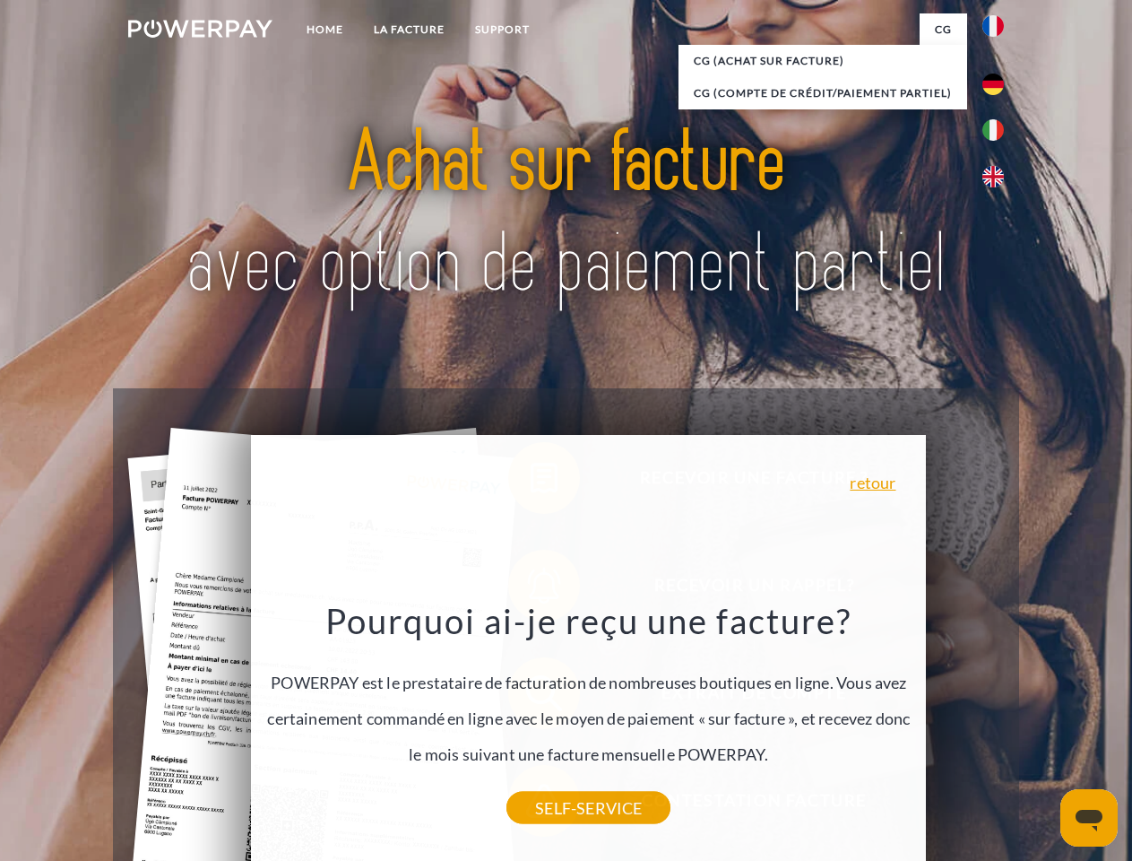 This screenshot has width=1132, height=861. What do you see at coordinates (589, 620) in the screenshot?
I see `h3: Pourquoi ai-je reçu une facture?` at bounding box center [589, 620].